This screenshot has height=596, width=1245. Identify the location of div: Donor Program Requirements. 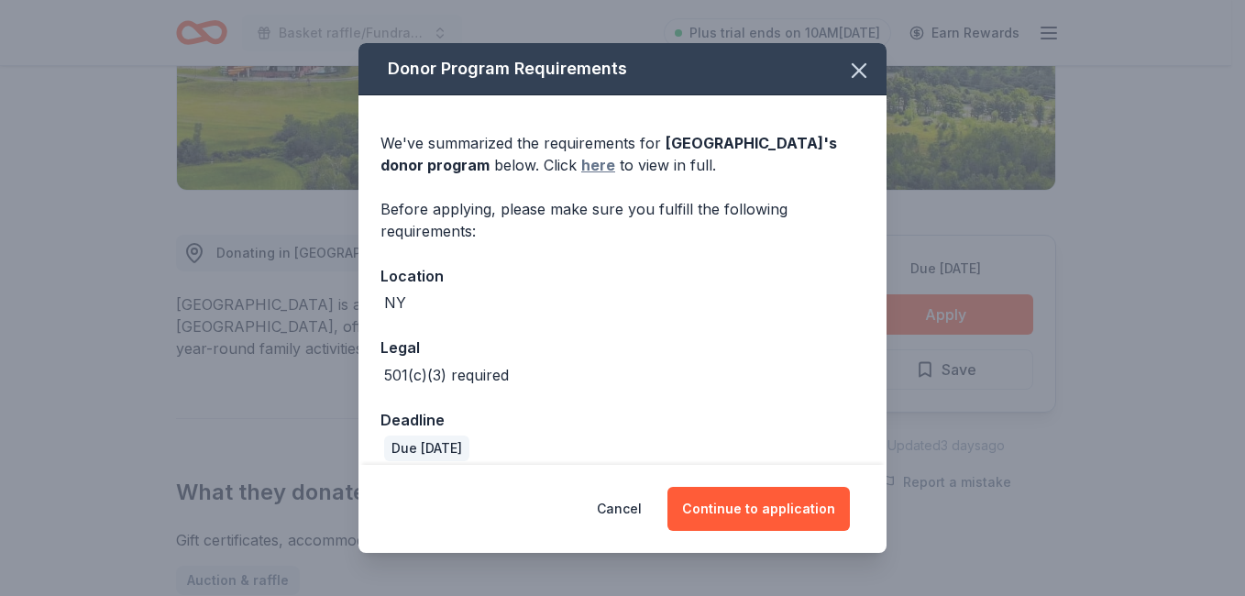
(623, 69).